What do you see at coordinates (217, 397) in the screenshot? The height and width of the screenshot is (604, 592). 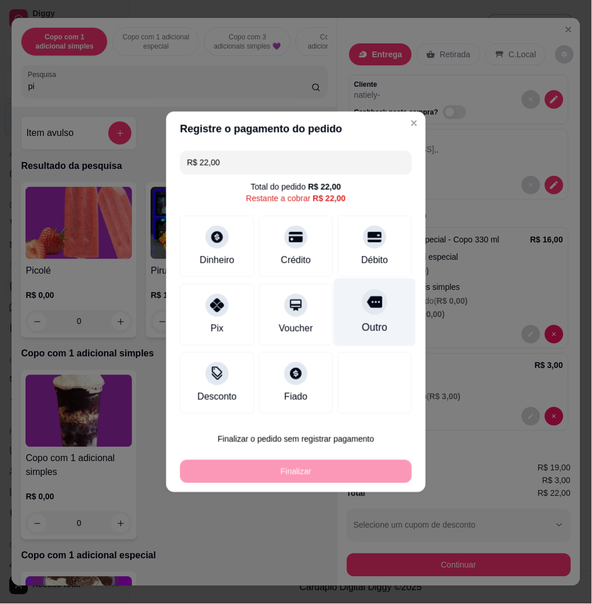 I see `div: Desconto` at bounding box center [217, 397].